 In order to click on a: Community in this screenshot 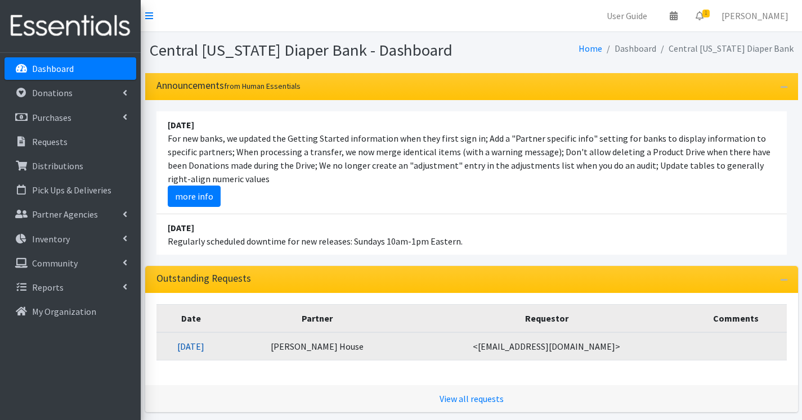, I will do `click(70, 263)`.